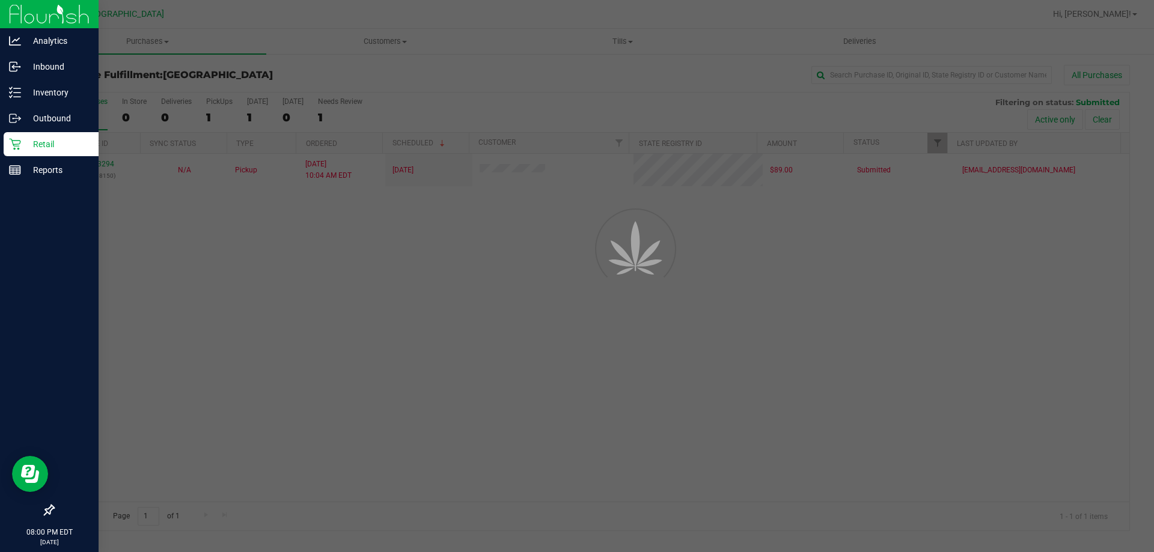 This screenshot has width=1154, height=552. Describe the element at coordinates (57, 41) in the screenshot. I see `p: Analytics` at that location.